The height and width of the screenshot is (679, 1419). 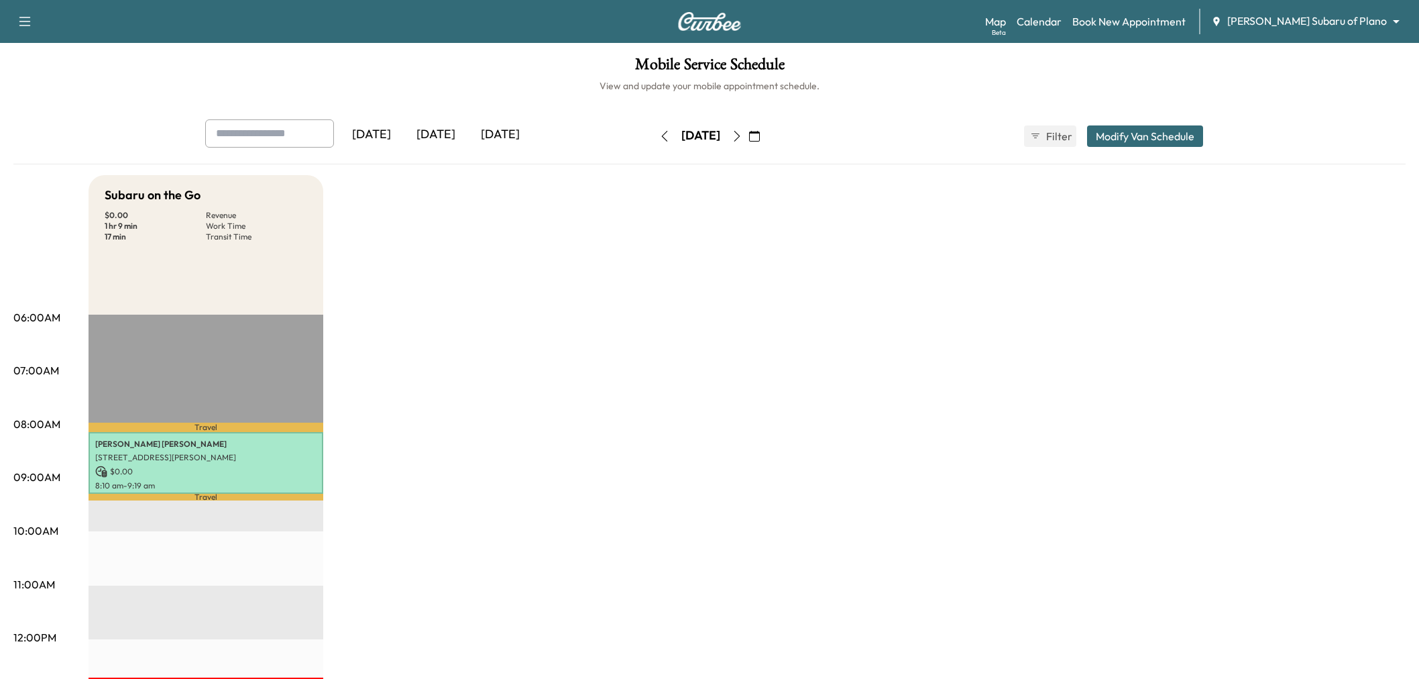 I want to click on a: Book New Appointment, so click(x=1129, y=21).